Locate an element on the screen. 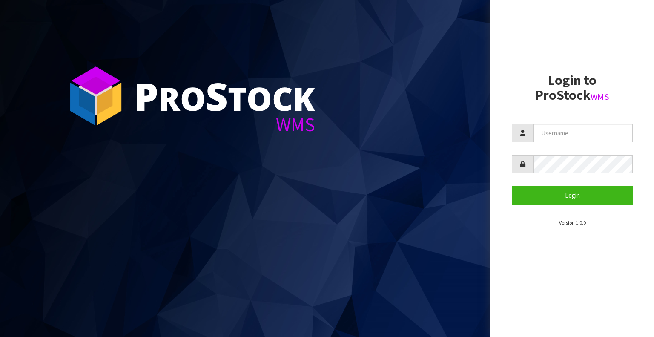 This screenshot has height=337, width=654. span: P is located at coordinates (146, 96).